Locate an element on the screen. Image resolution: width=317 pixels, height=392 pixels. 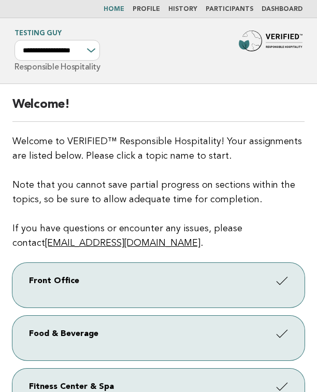
img: Forbes Travel Guide is located at coordinates (271, 41).